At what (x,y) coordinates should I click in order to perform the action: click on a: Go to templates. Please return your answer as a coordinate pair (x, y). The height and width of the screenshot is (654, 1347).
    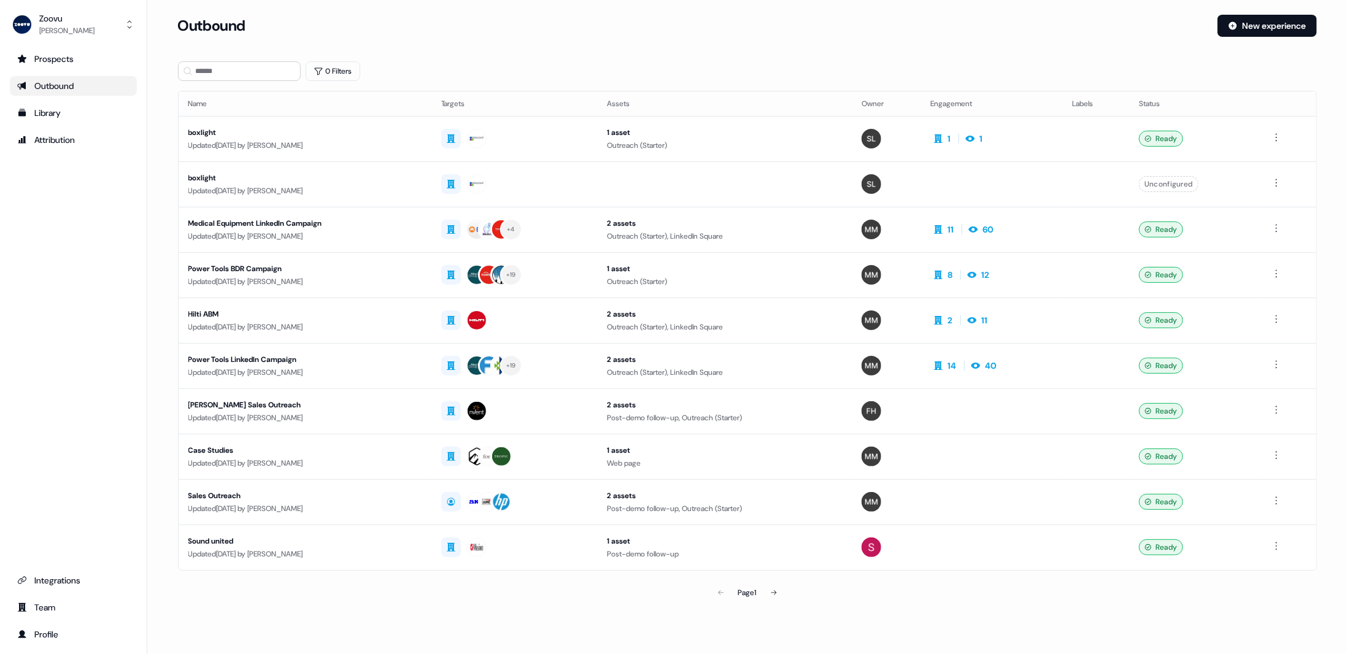
    Looking at the image, I should click on (73, 113).